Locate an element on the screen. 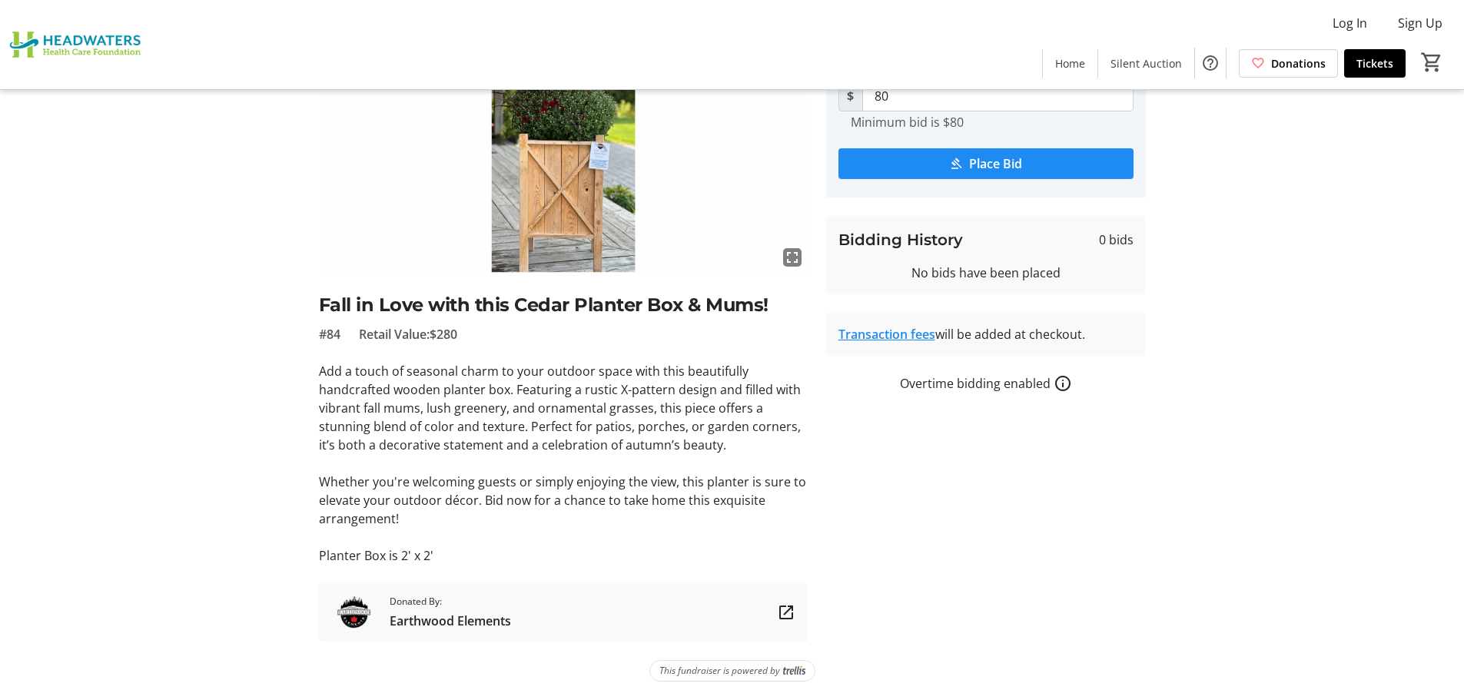 The height and width of the screenshot is (700, 1464). img: Trellis Logo is located at coordinates (794, 671).